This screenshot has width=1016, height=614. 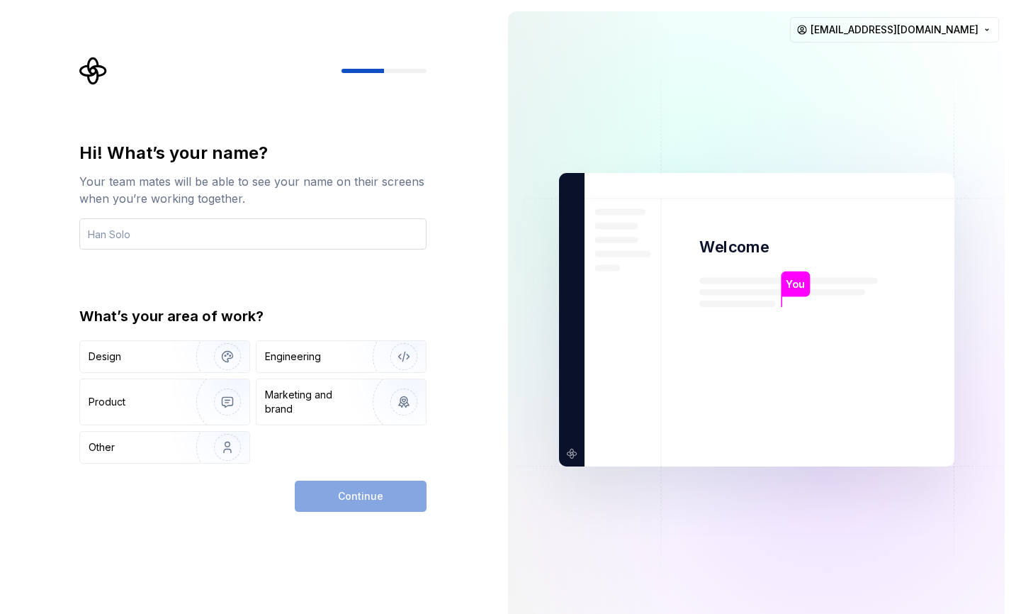 What do you see at coordinates (253, 234) in the screenshot?
I see `input: Han Solo` at bounding box center [253, 234].